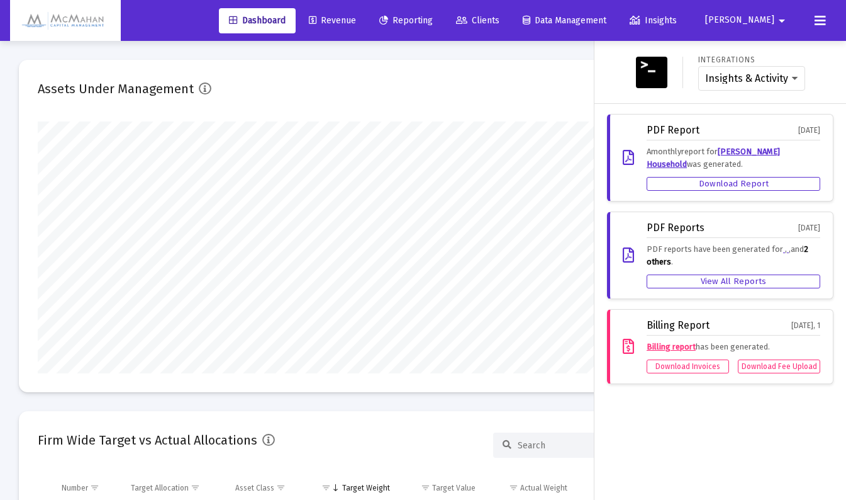 The image size is (846, 500). I want to click on span: Dashboard, so click(257, 20).